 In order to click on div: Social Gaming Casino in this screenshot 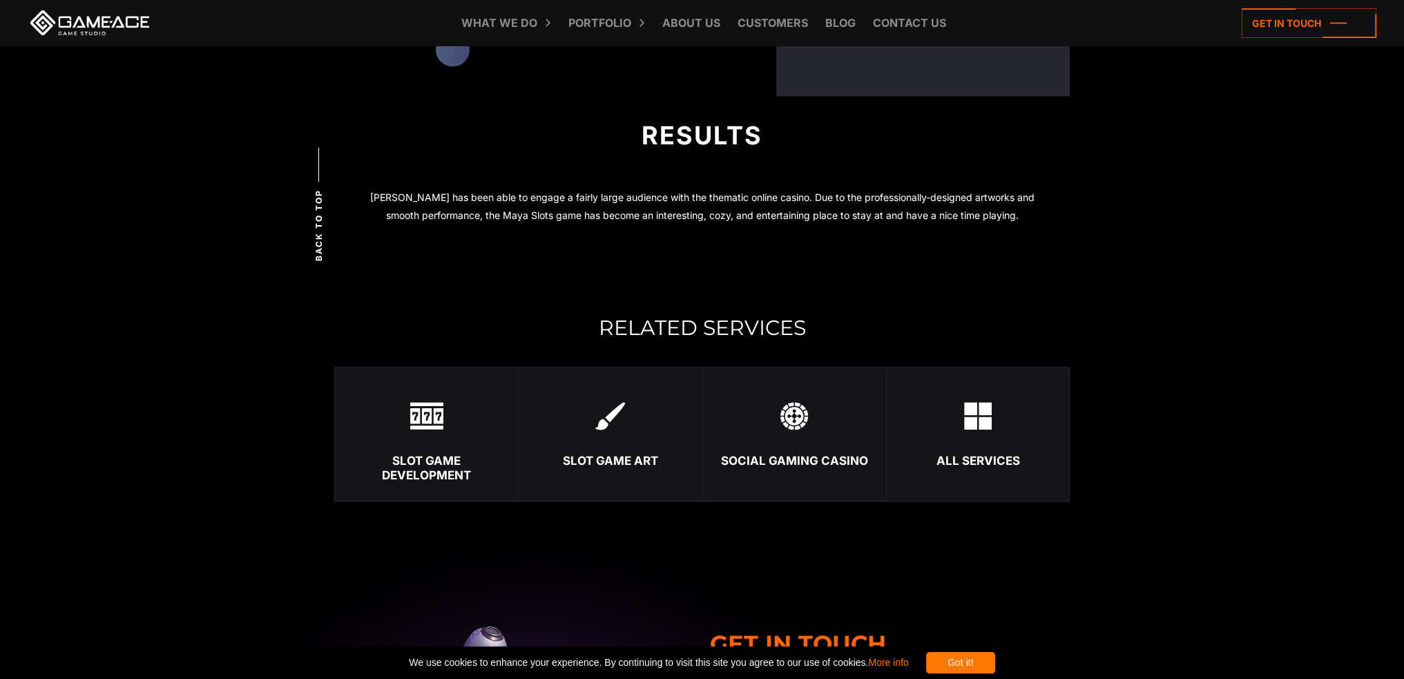, I will do `click(794, 461)`.